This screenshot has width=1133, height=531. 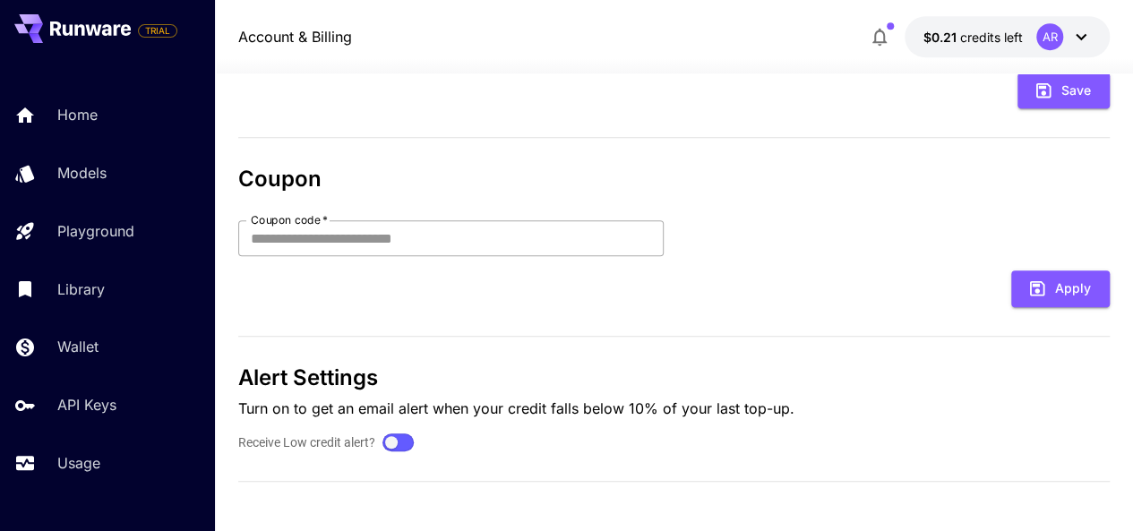 I want to click on p: API Keys, so click(x=87, y=405).